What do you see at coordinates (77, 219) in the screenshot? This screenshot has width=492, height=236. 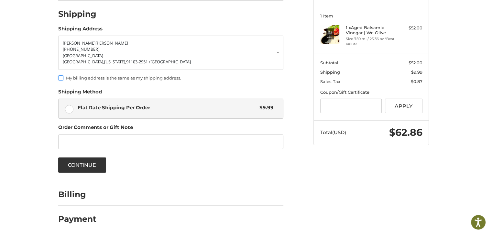 I see `h2: Payment` at bounding box center [77, 219].